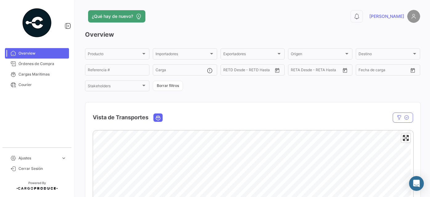 This screenshot has width=430, height=197. I want to click on span: expand_more, so click(64, 158).